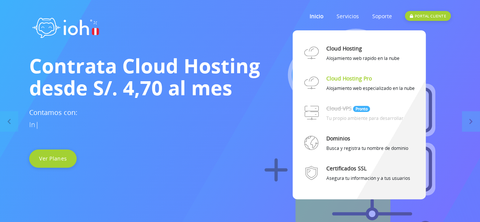  What do you see at coordinates (370, 148) in the screenshot?
I see `p: Busca y registra tu nombre de dominio` at bounding box center [370, 148].